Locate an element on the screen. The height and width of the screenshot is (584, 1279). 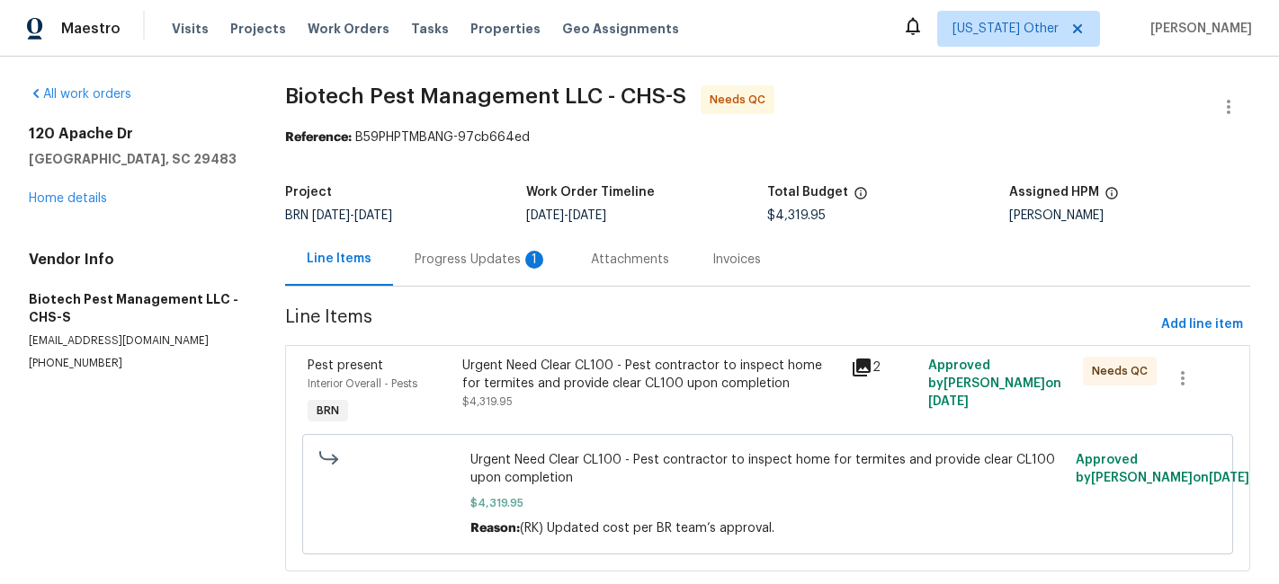
h5: Project is located at coordinates (308, 192).